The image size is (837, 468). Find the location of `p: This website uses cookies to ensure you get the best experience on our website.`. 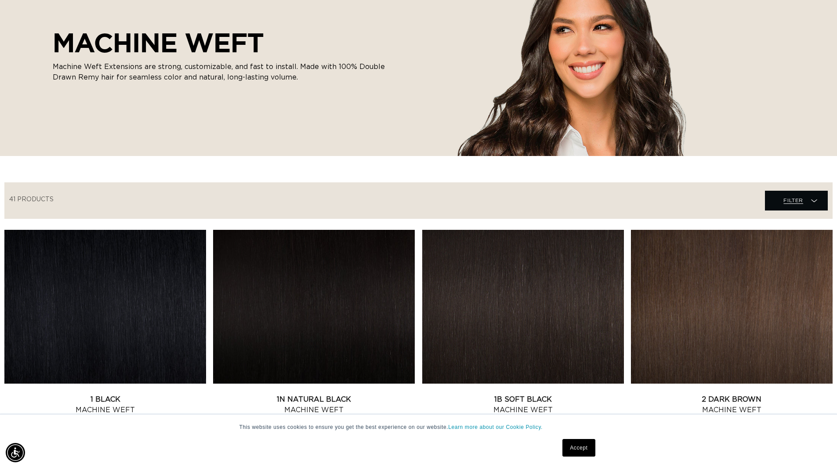

p: This website uses cookies to ensure you get the best experience on our website. is located at coordinates (419, 427).